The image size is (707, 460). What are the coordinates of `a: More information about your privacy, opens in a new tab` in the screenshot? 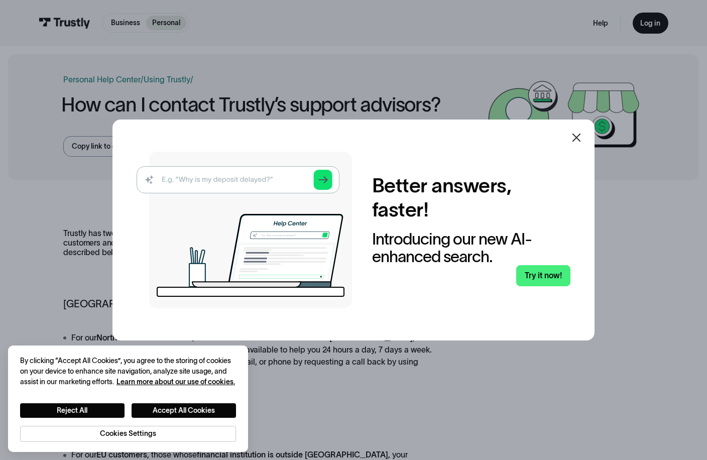 It's located at (176, 382).